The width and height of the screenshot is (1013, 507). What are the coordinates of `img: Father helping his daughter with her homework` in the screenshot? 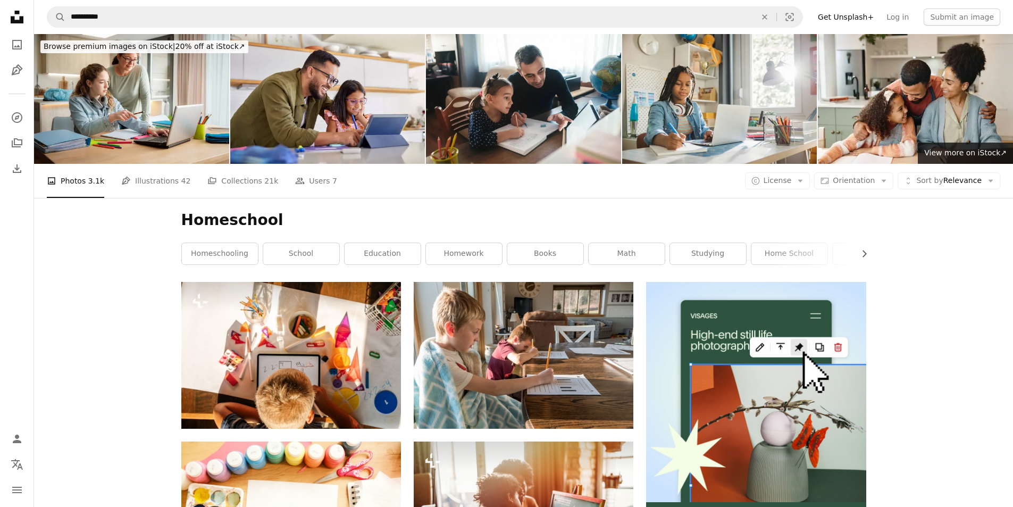 It's located at (523, 99).